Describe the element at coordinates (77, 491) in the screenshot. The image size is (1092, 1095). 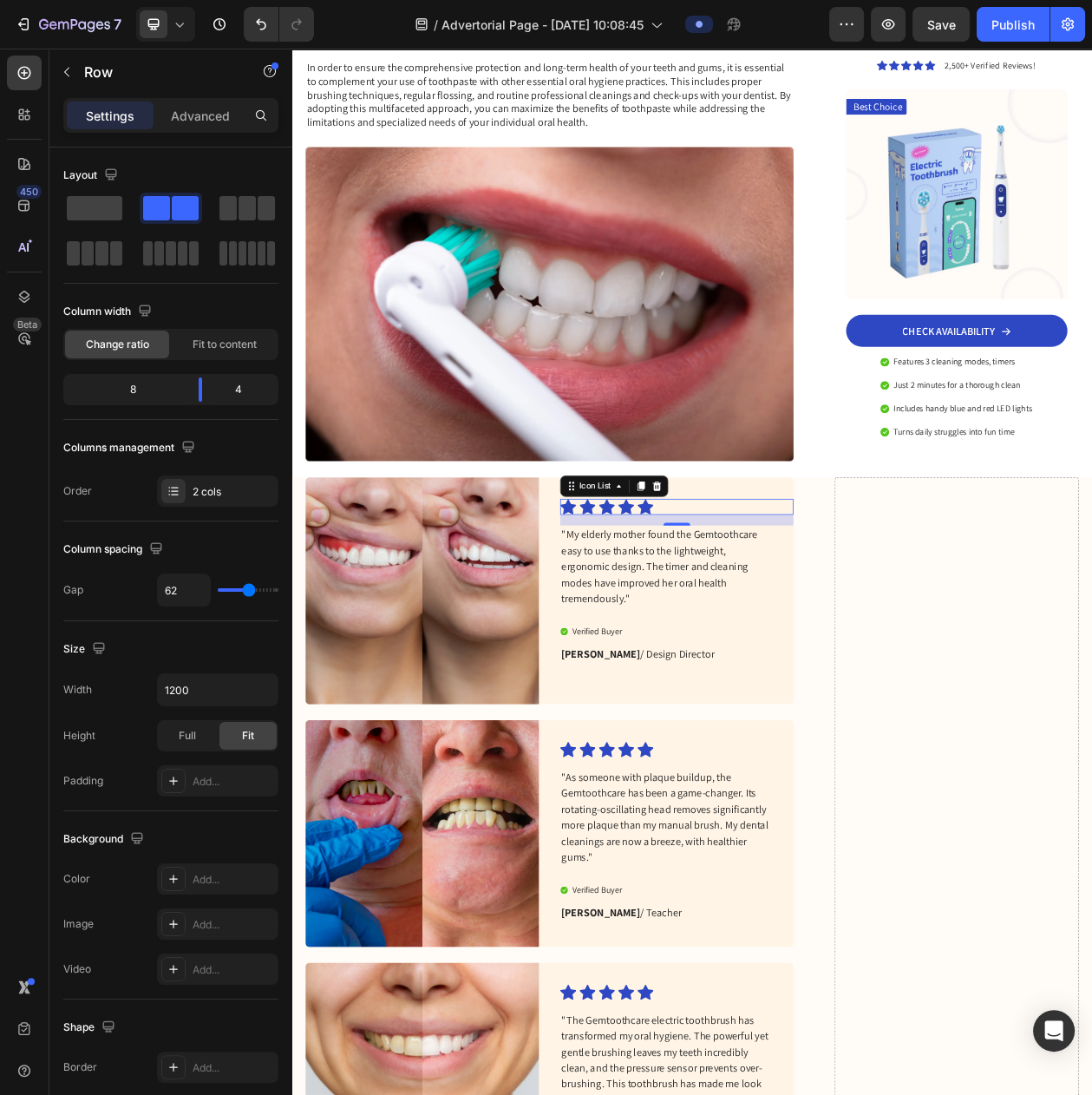
I see `div: Order` at that location.